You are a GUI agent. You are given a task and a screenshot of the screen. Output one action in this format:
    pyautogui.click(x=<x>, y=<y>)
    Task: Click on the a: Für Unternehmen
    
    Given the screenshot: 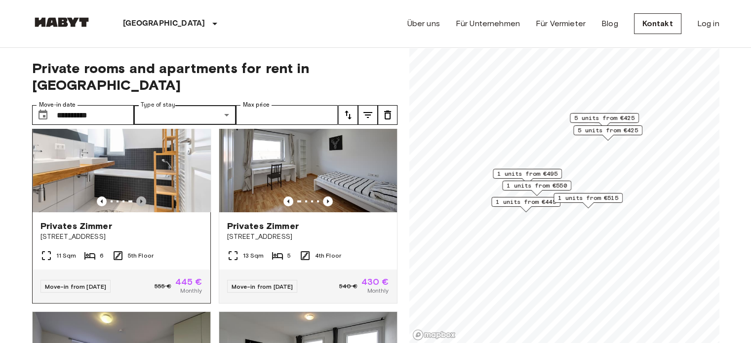 What is the action you would take?
    pyautogui.click(x=488, y=24)
    